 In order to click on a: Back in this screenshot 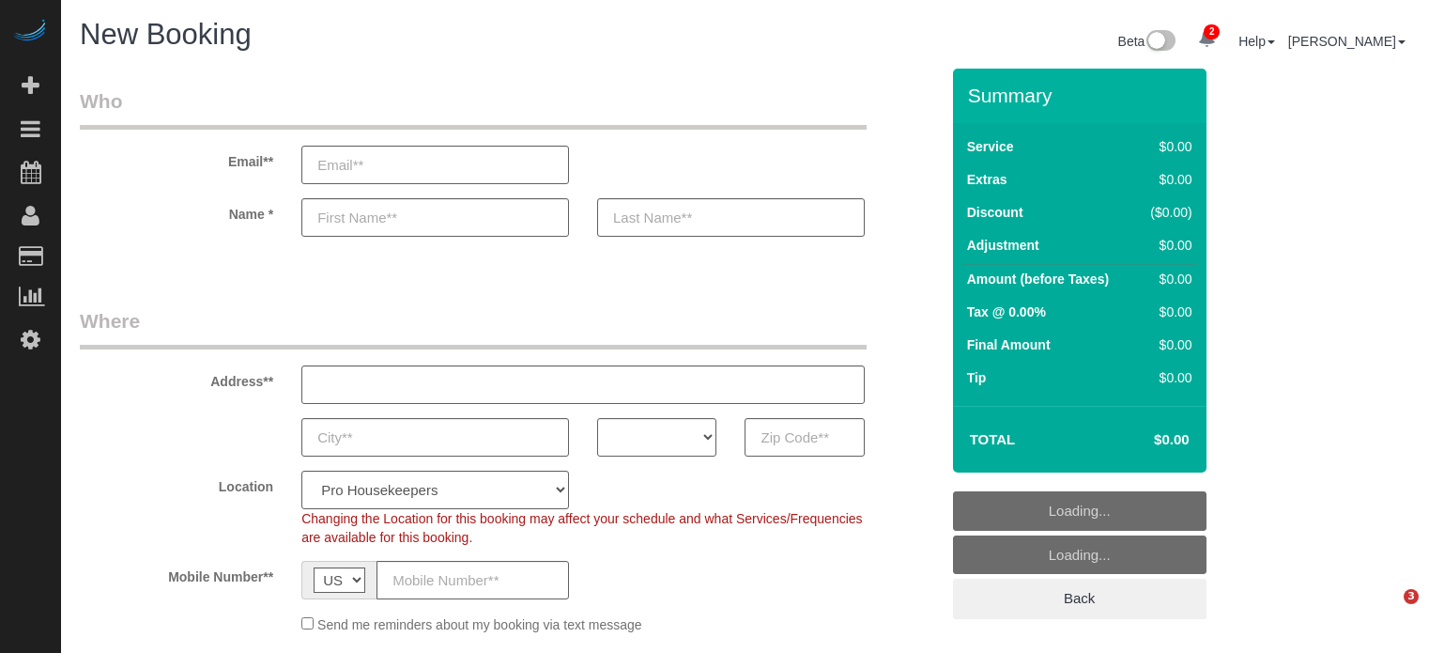, I will do `click(1080, 598)`.